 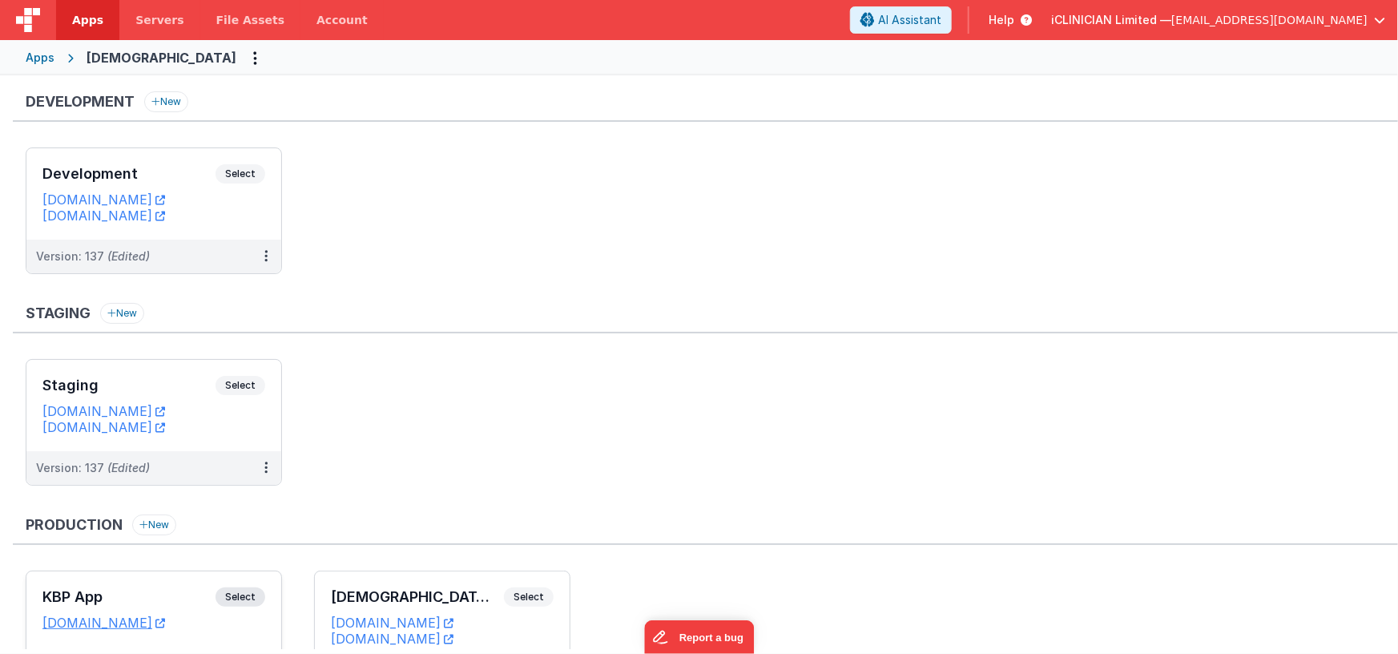 What do you see at coordinates (87, 20) in the screenshot?
I see `span: Apps` at bounding box center [87, 20].